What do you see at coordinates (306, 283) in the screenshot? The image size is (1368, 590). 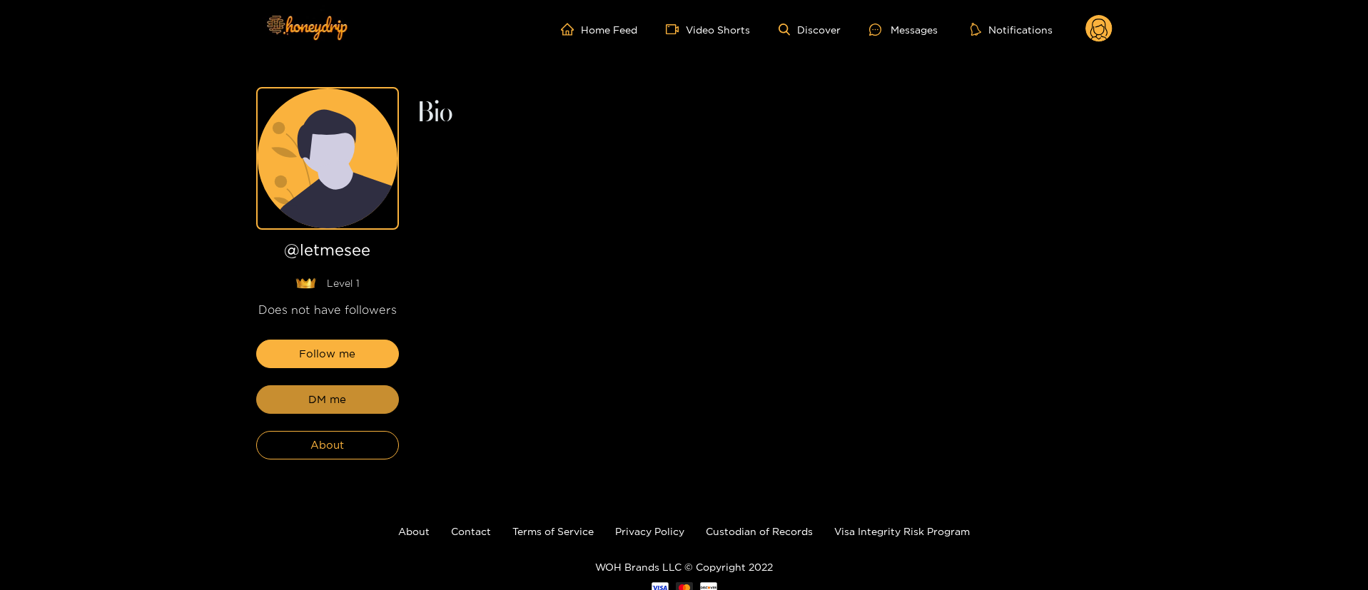 I see `img: lavel grade` at bounding box center [306, 283].